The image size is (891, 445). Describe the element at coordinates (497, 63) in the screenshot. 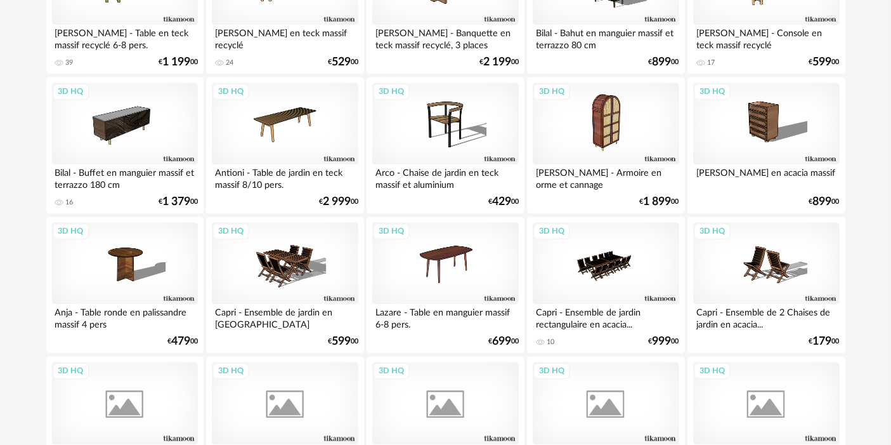

I see `span: 2 199` at that location.